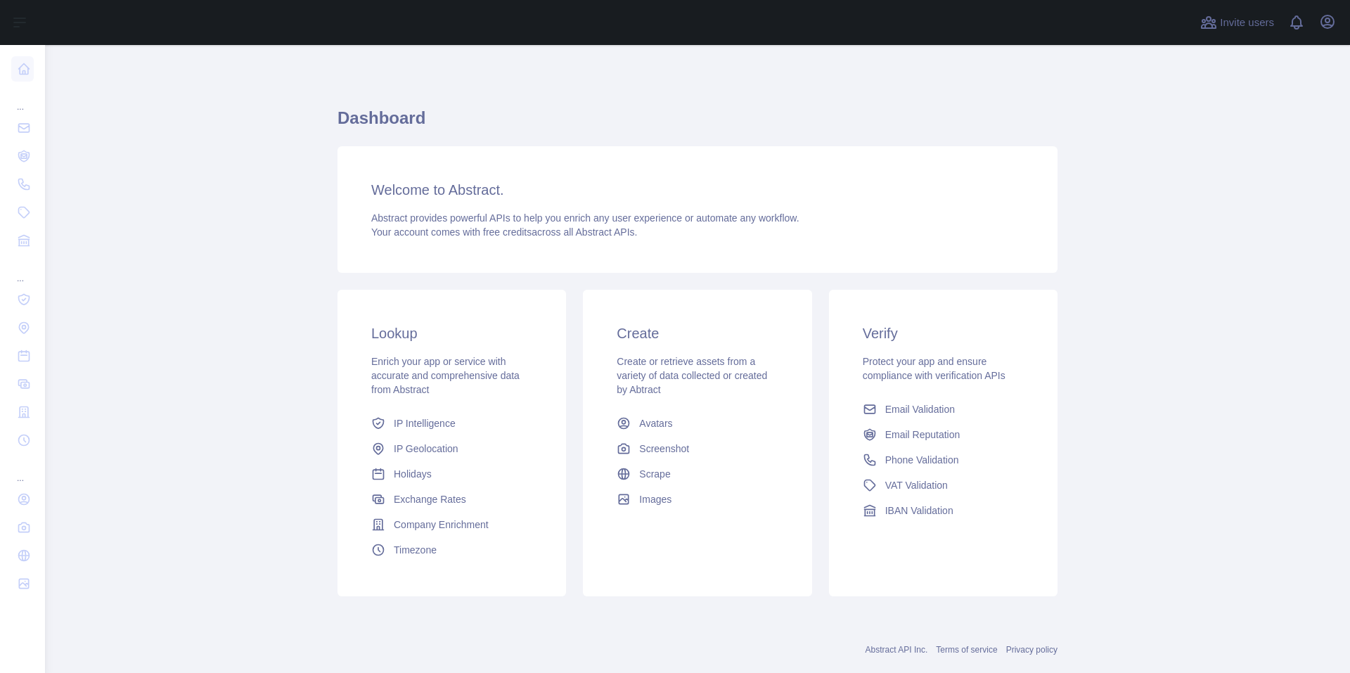  What do you see at coordinates (916, 485) in the screenshot?
I see `span: VAT Validation` at bounding box center [916, 485].